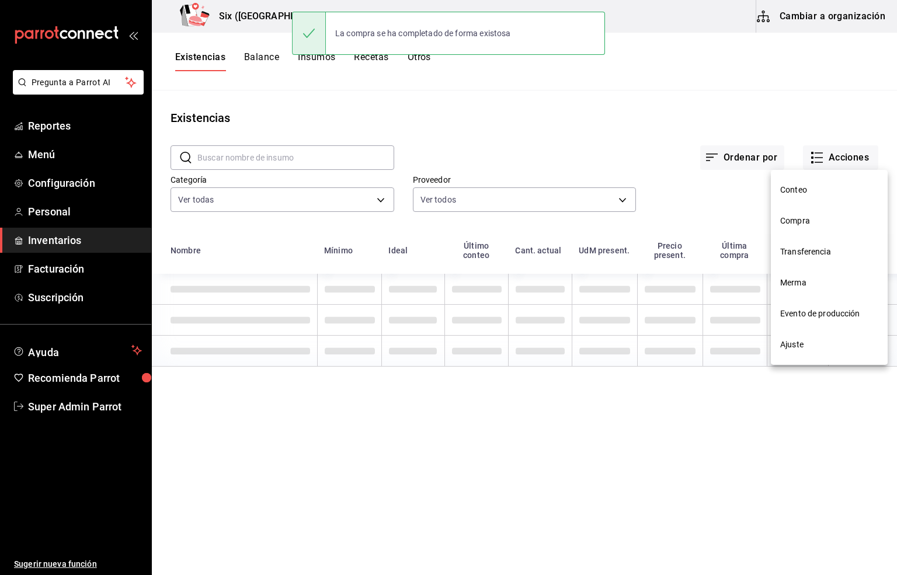 The width and height of the screenshot is (897, 575). Describe the element at coordinates (829, 283) in the screenshot. I see `span: Merma` at that location.